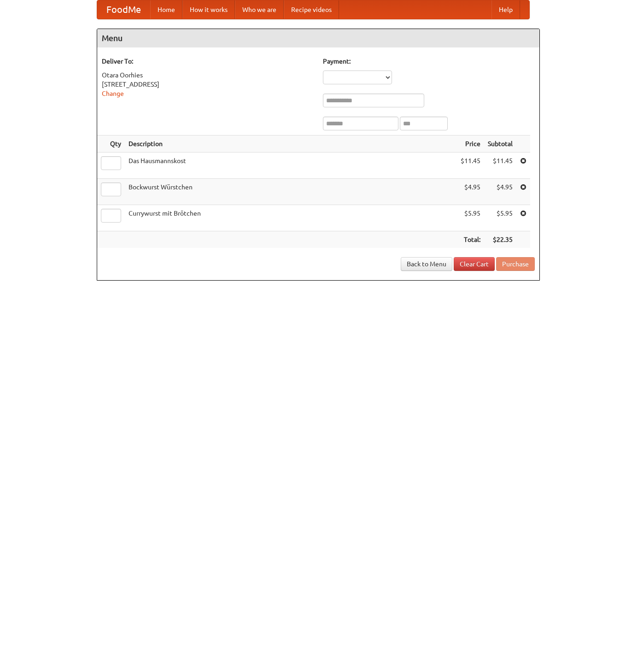 Image resolution: width=626 pixels, height=652 pixels. What do you see at coordinates (500, 144) in the screenshot?
I see `th: Subtotal` at bounding box center [500, 144].